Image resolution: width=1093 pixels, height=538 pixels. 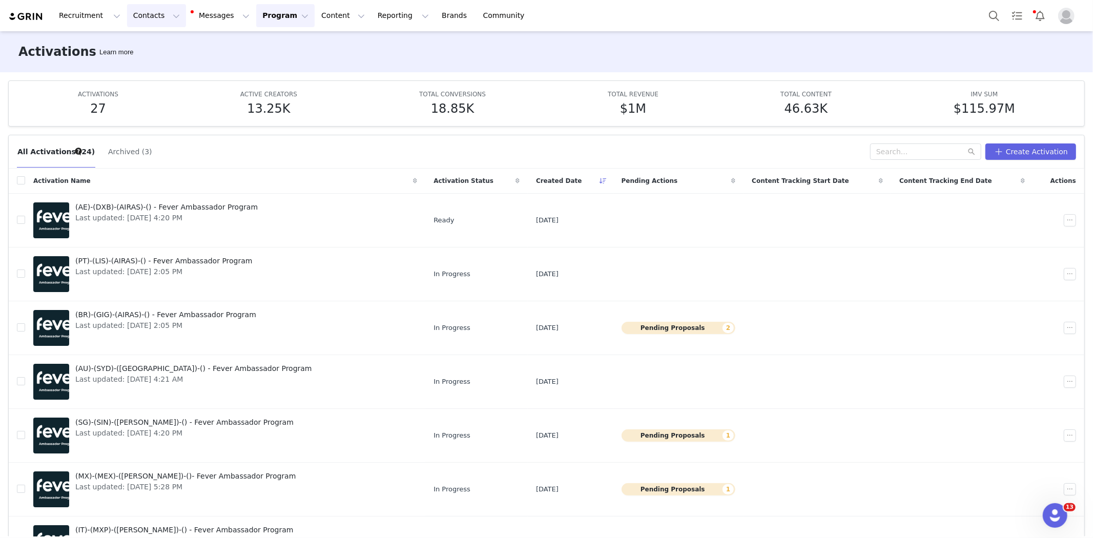 What do you see at coordinates (166, 315) in the screenshot?
I see `span: (BR)-(GIG)-(AIRAS)-() - Fever Ambassador Program` at bounding box center [166, 315].